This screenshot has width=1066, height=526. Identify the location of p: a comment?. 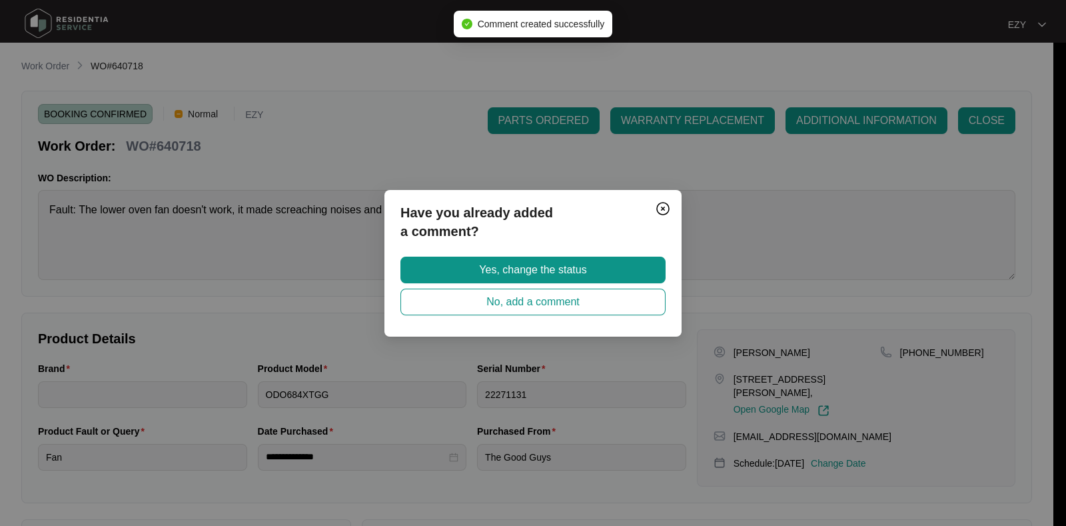
(533, 231).